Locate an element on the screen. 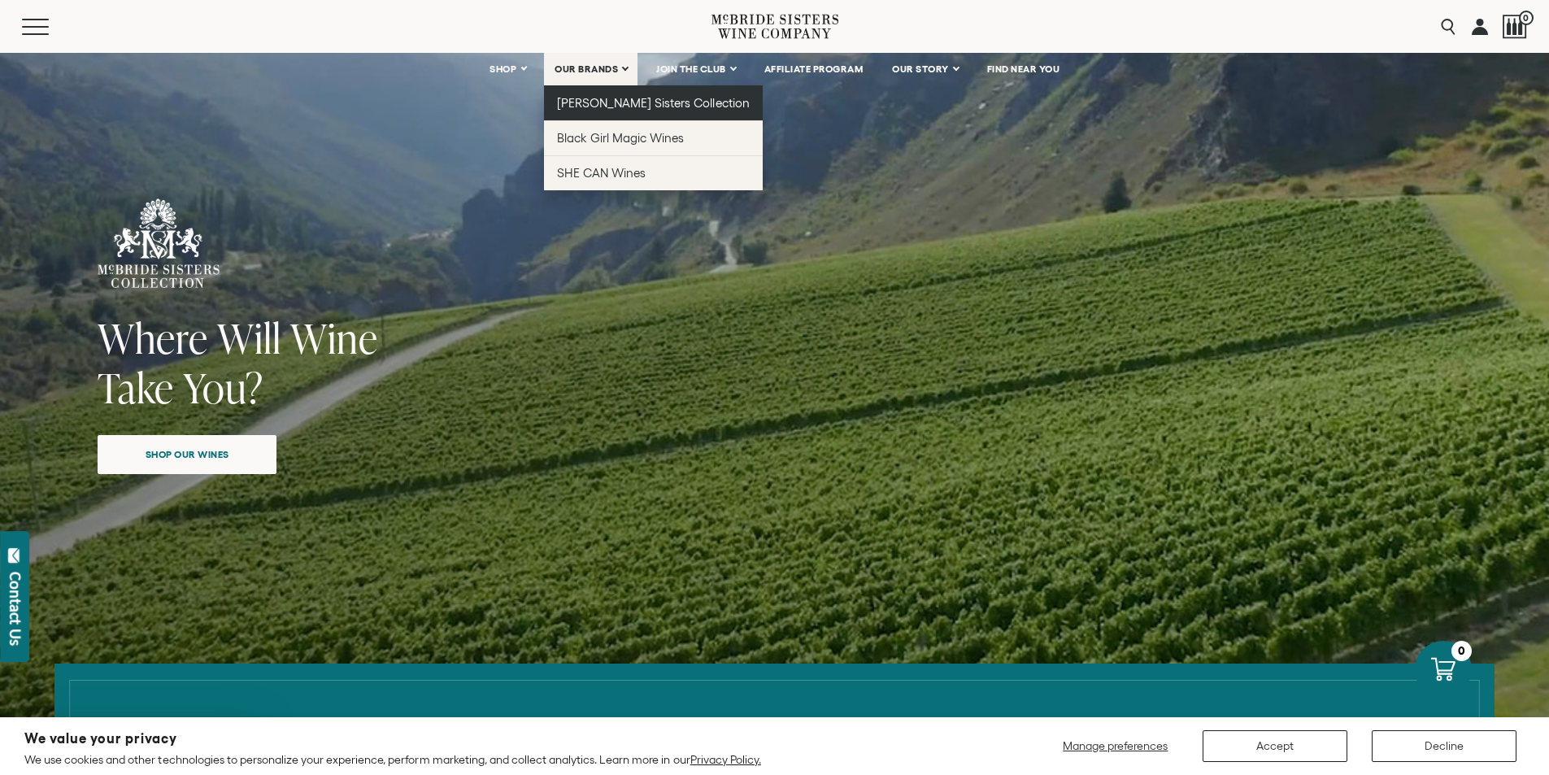  span: Black Girl Magic Wines is located at coordinates (621, 137).